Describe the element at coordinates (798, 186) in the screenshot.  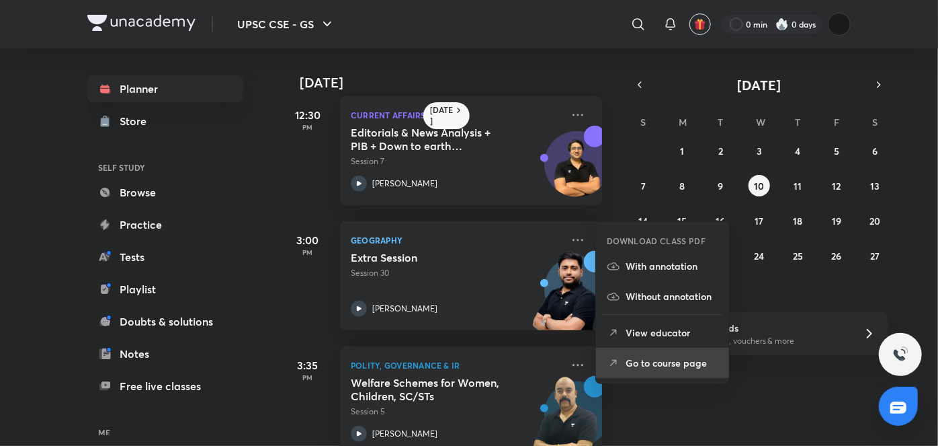
I see `button: September 11, 2025` at that location.